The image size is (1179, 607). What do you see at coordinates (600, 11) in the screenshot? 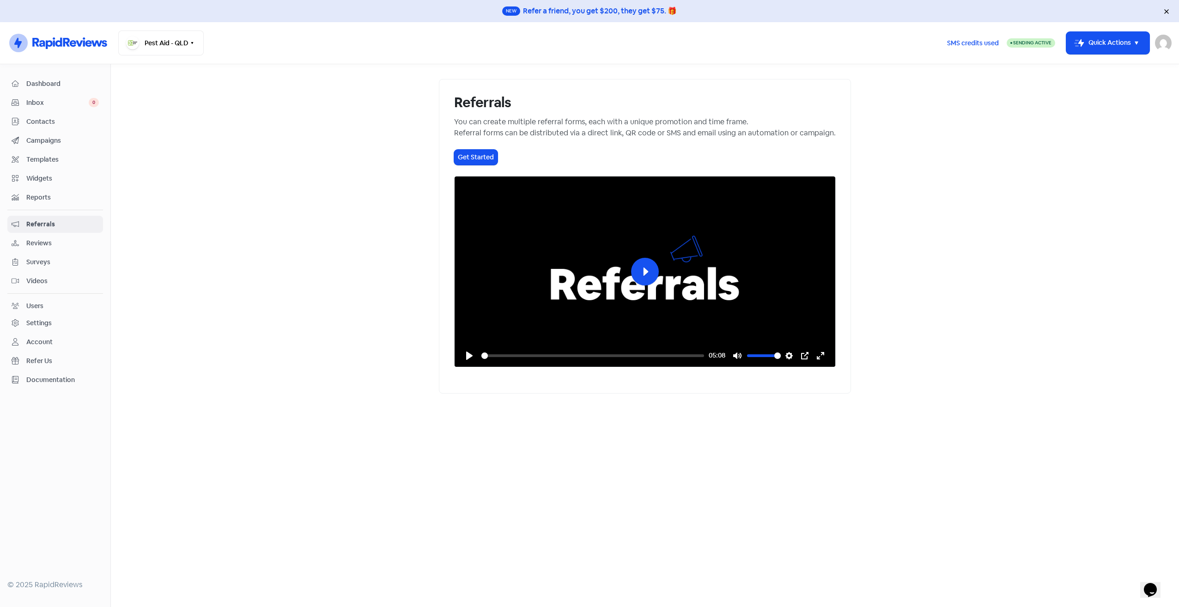
I see `div: Refer a friend, you get $200, they get $75. 🎁` at bounding box center [600, 11].